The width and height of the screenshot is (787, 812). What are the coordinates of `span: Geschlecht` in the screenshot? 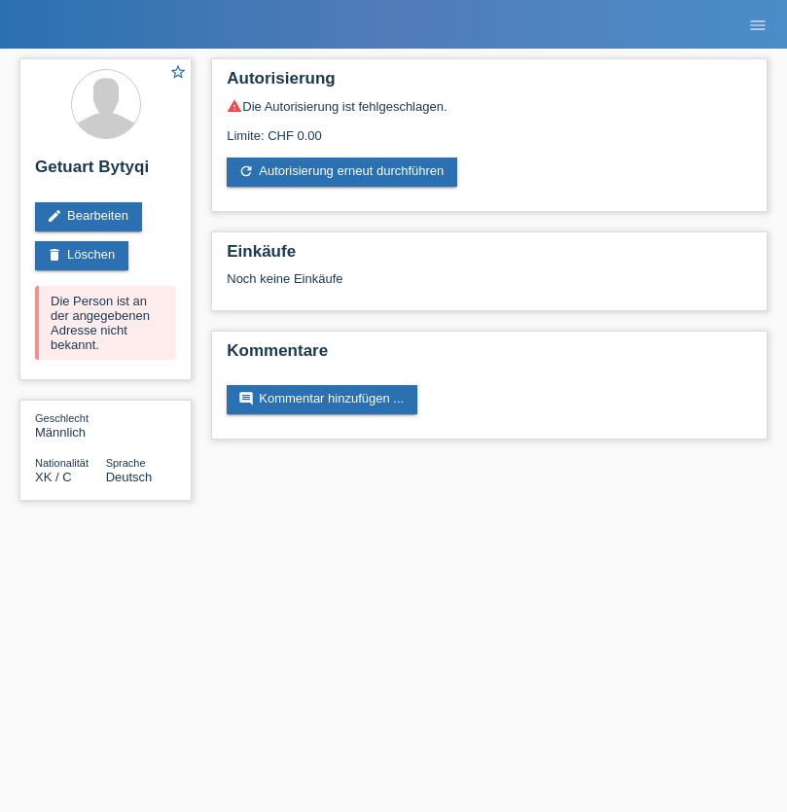 It's located at (61, 418).